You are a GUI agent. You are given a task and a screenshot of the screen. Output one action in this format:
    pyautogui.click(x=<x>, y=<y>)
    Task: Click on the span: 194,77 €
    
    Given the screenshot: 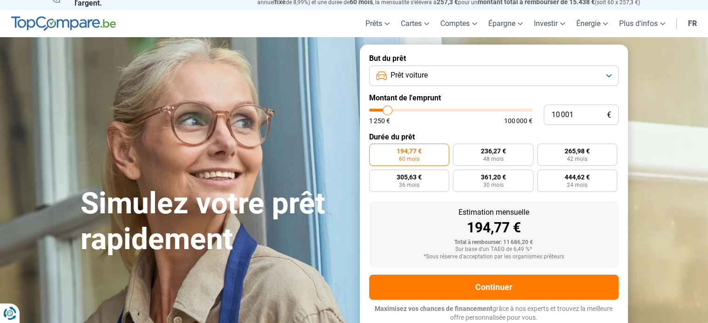 What is the action you would take?
    pyautogui.click(x=409, y=151)
    